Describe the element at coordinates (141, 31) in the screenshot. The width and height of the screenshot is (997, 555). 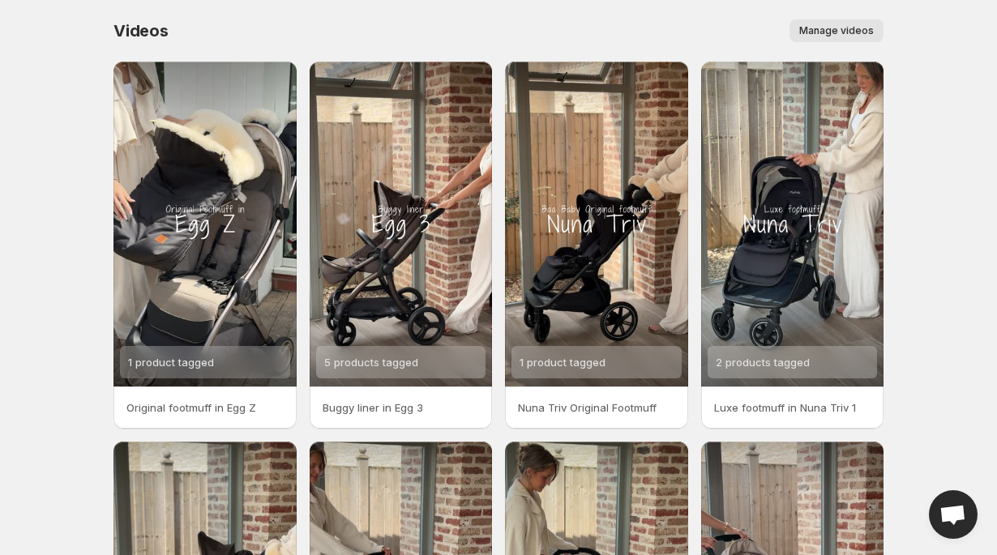
I see `span: Videos` at that location.